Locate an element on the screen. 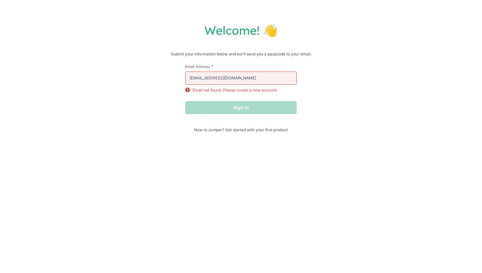  span: This field is required. is located at coordinates (212, 66).